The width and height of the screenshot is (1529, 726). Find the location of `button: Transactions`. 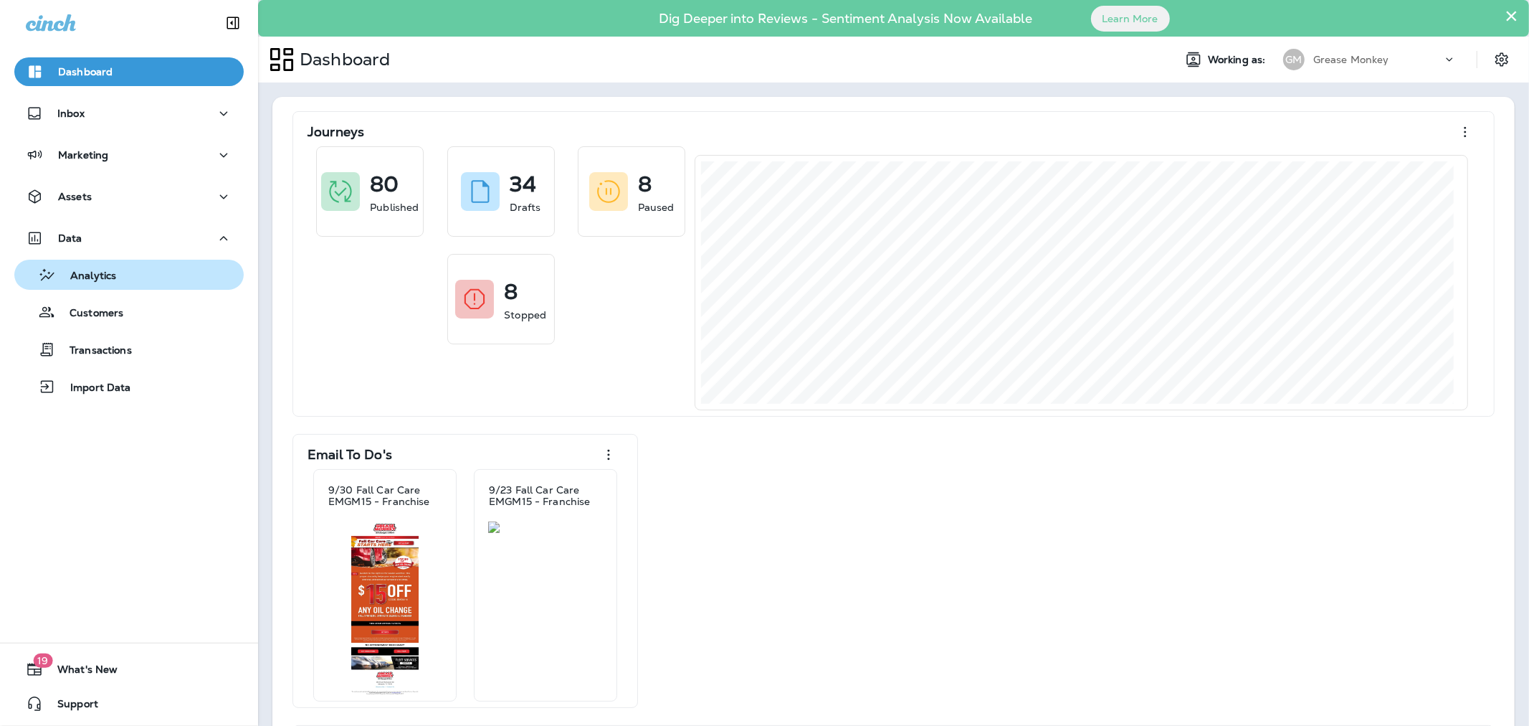

button: Transactions is located at coordinates (129, 349).